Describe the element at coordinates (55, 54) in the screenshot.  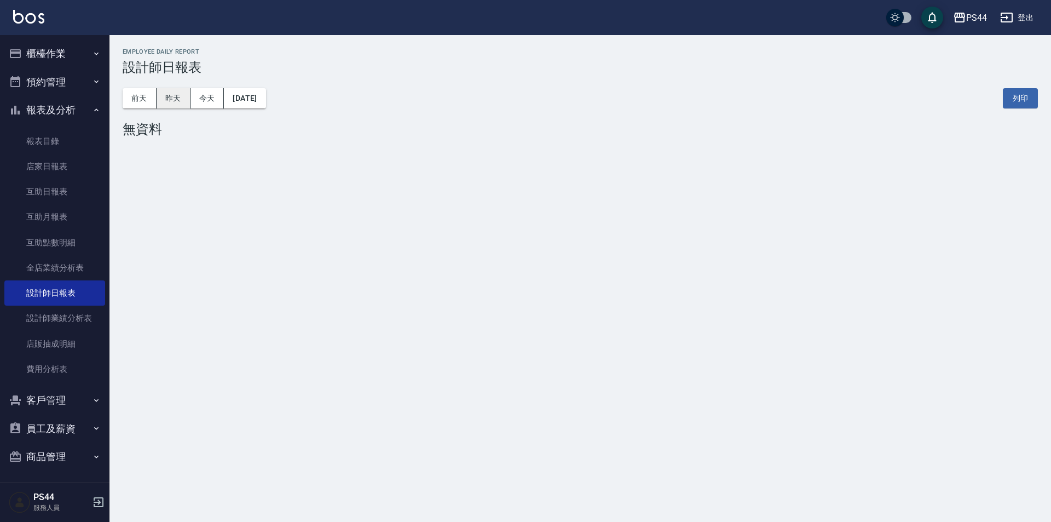
I see `button: 櫃檯作業` at that location.